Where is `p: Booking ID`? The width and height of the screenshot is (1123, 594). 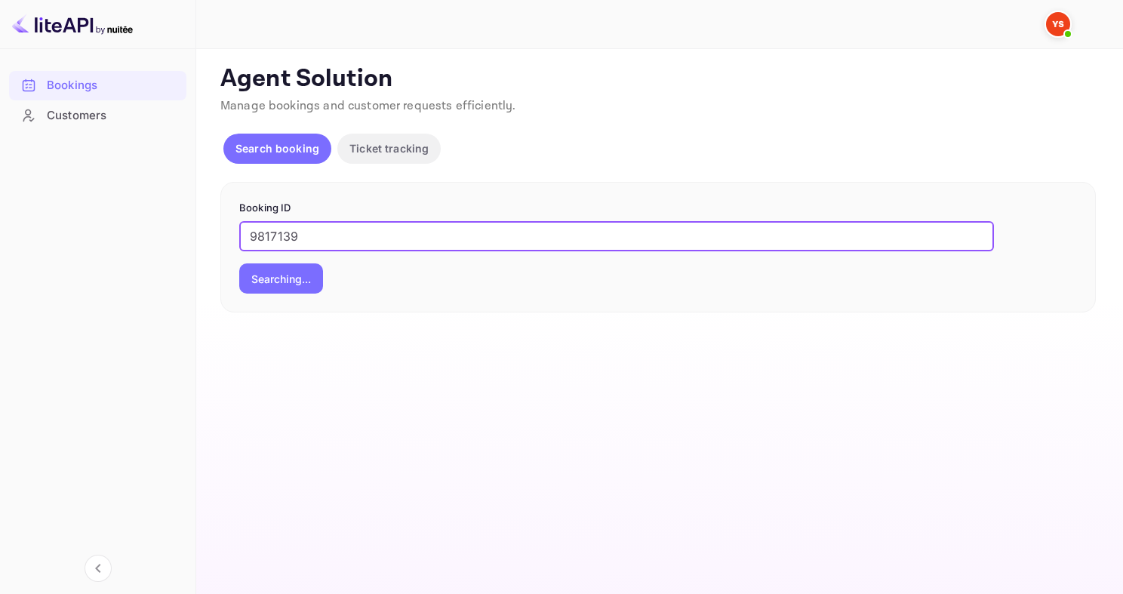 p: Booking ID is located at coordinates (658, 208).